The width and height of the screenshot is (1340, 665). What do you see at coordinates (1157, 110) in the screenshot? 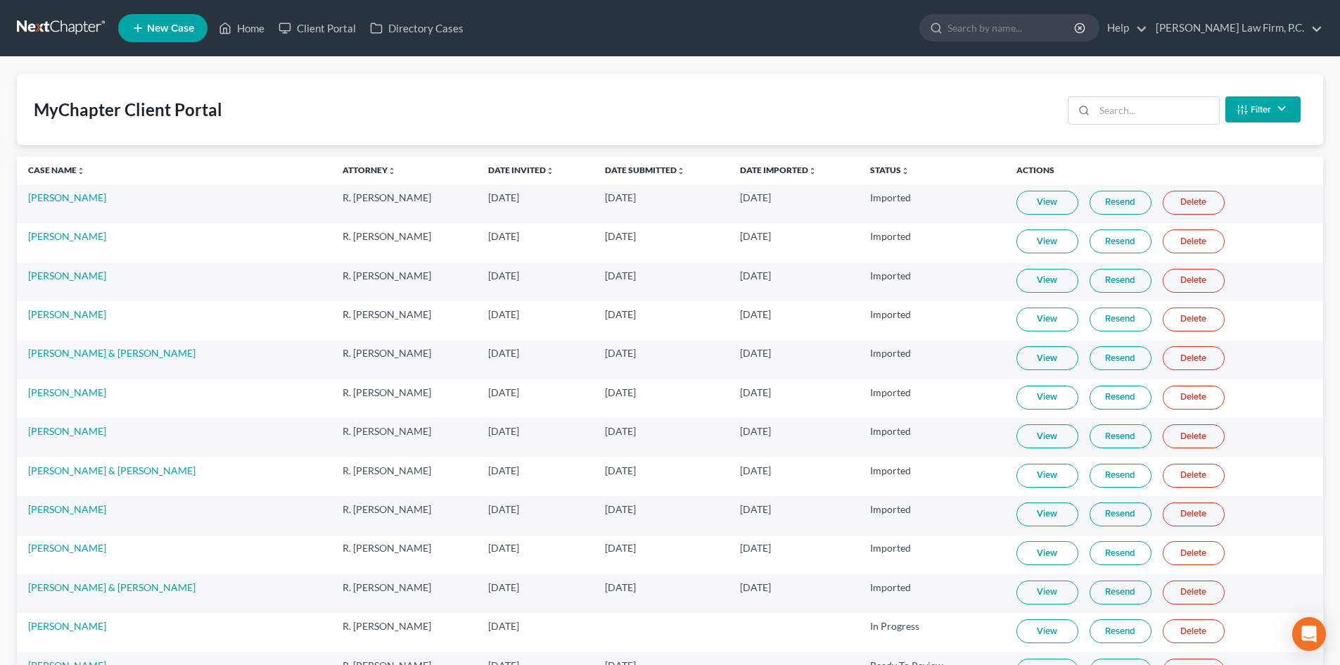
I see `input: Search...` at bounding box center [1157, 110].